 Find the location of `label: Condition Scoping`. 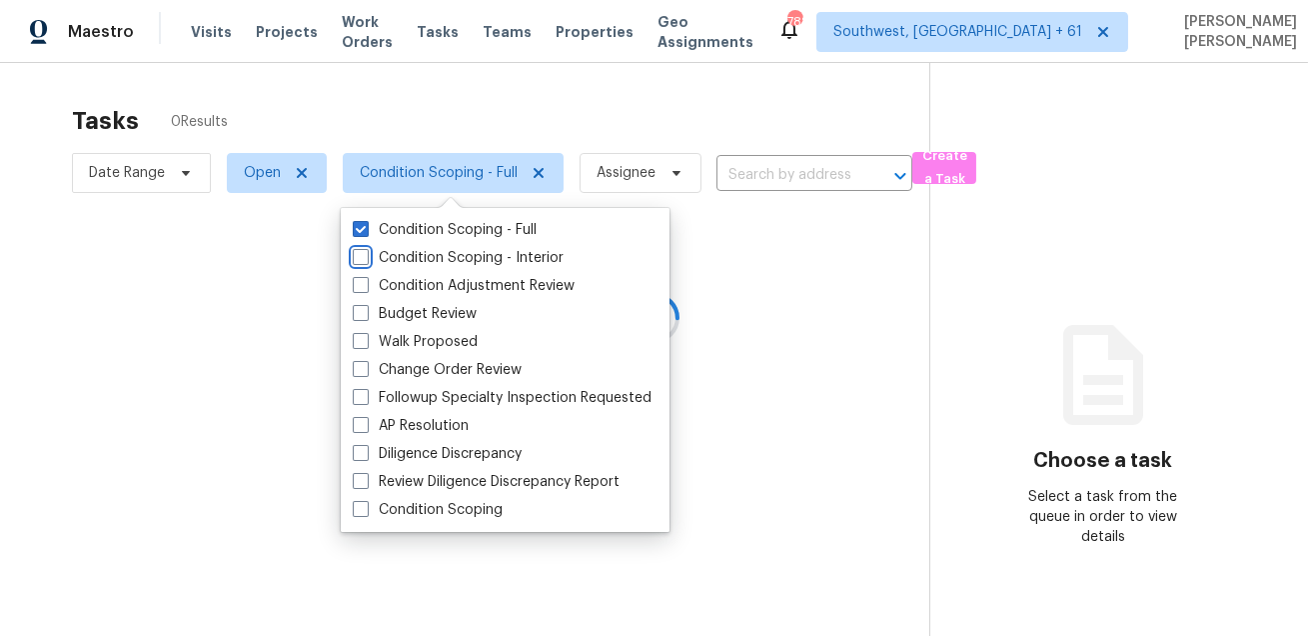

label: Condition Scoping is located at coordinates (428, 510).